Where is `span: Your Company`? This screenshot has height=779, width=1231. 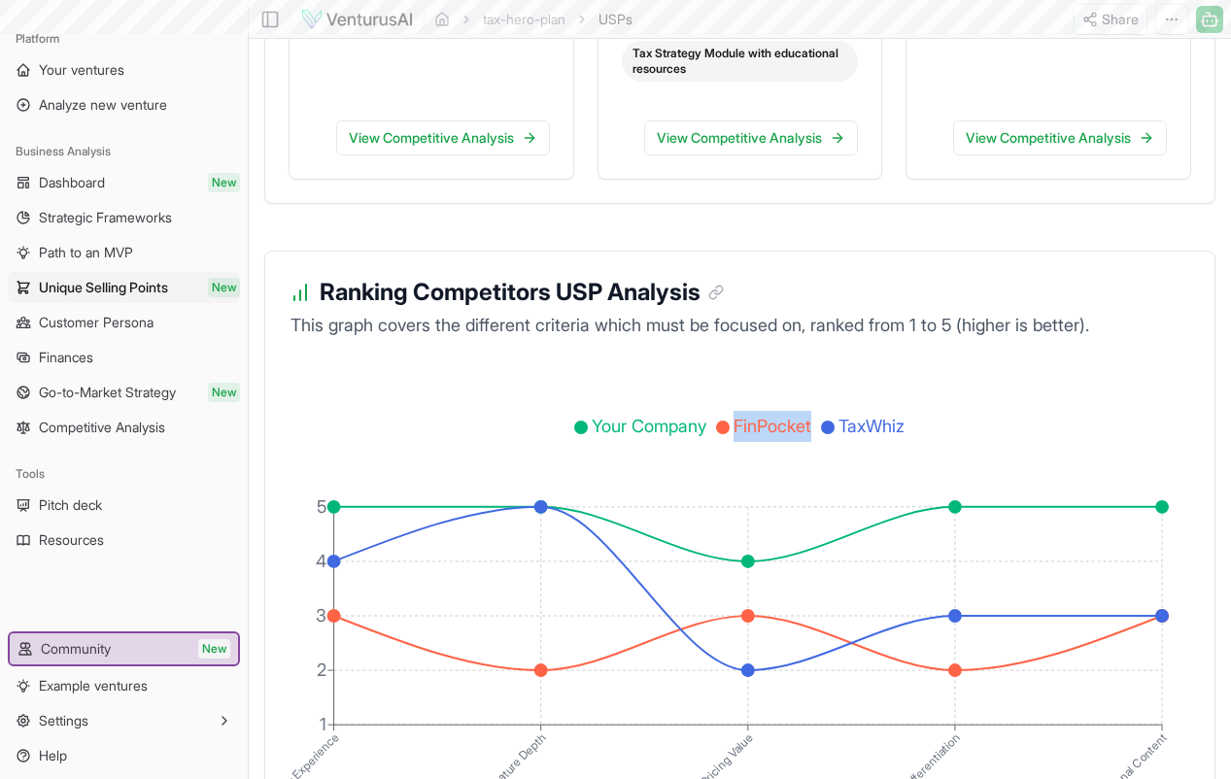 span: Your Company is located at coordinates (649, 425).